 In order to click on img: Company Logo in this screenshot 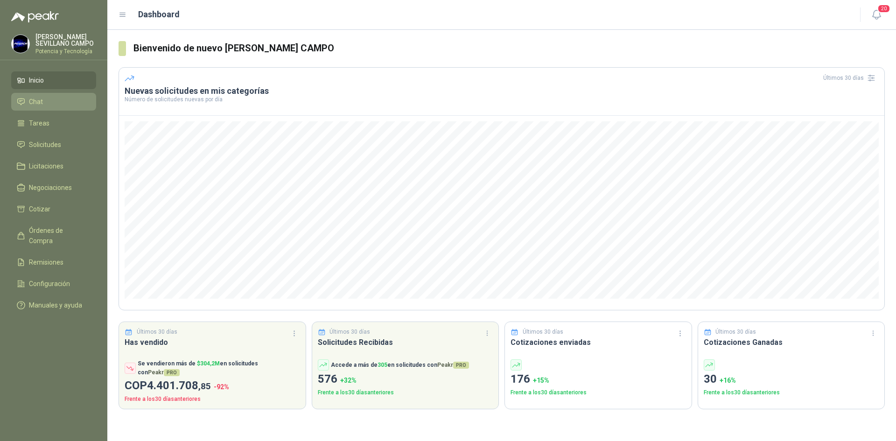, I will do `click(21, 44)`.